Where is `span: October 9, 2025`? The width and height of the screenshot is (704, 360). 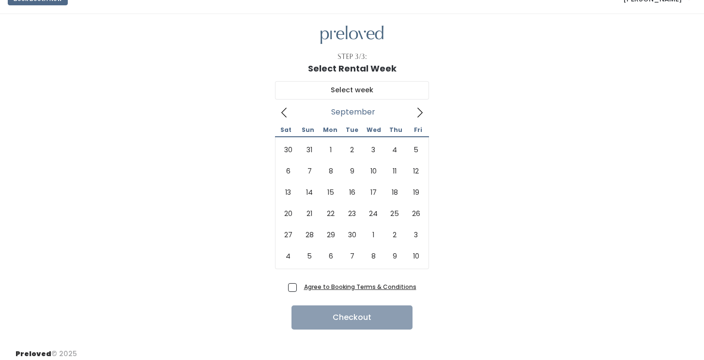 span: October 9, 2025 is located at coordinates (394, 256).